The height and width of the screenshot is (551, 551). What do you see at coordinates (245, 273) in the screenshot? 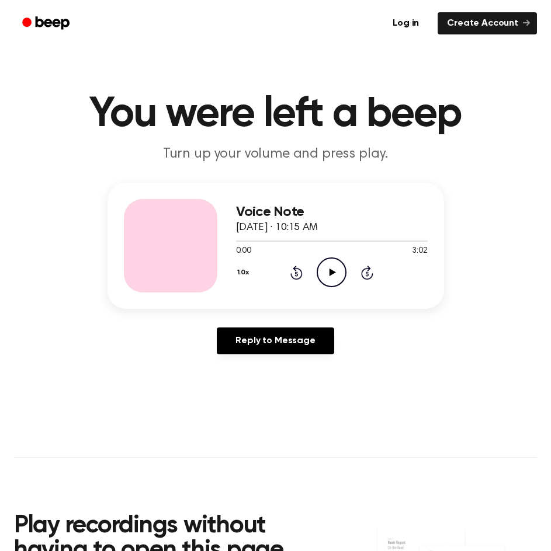
I see `button: 1.0x` at bounding box center [245, 273].